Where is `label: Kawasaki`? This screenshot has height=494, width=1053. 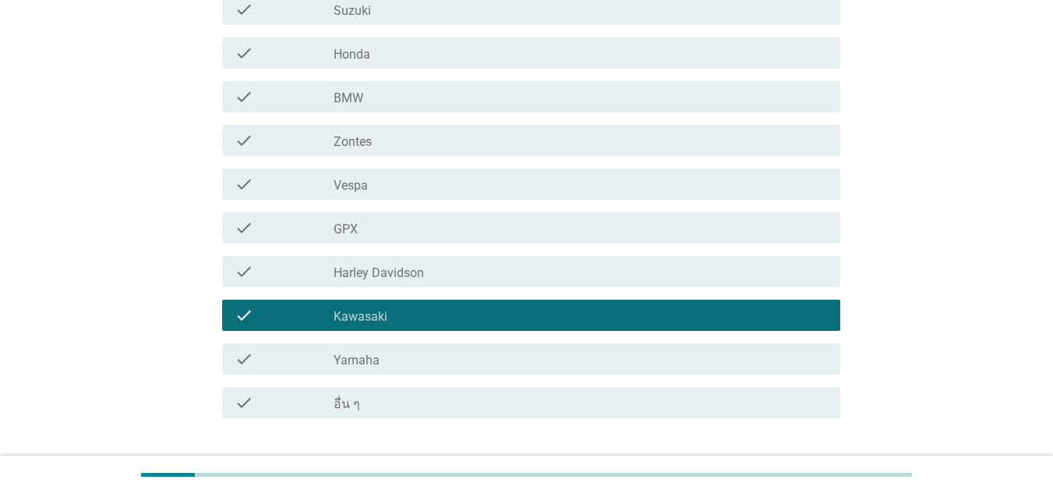 label: Kawasaki is located at coordinates (360, 317).